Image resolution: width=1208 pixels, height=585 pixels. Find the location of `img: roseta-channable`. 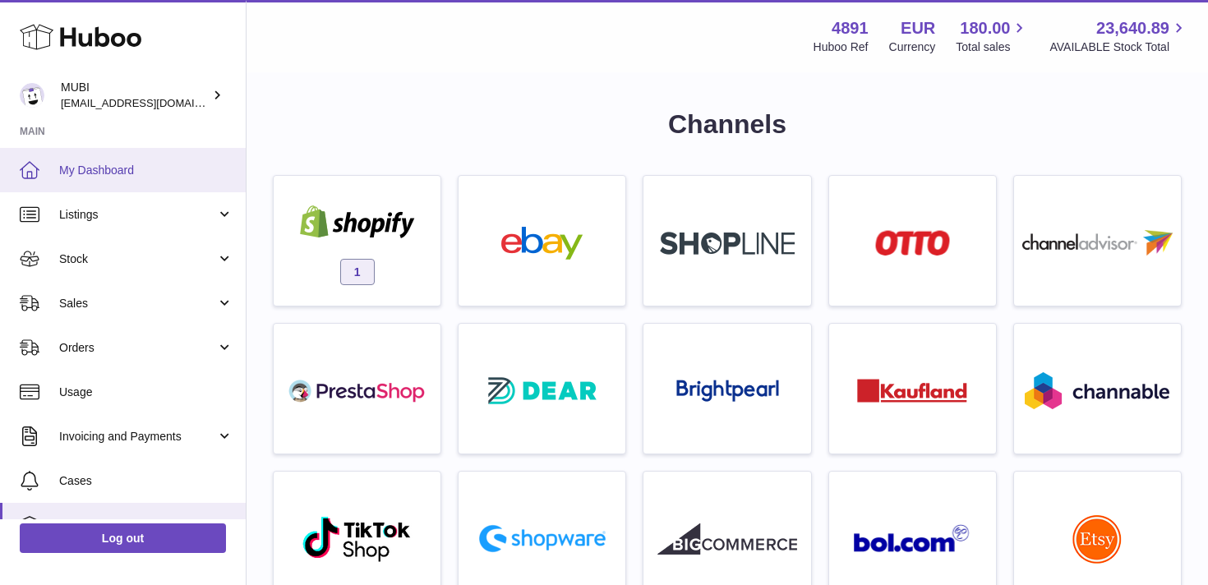

img: roseta-channable is located at coordinates (1097, 390).